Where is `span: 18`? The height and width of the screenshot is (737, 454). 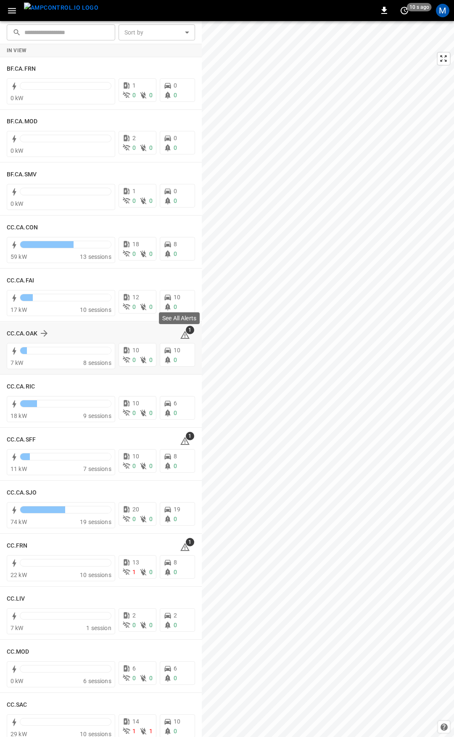
span: 18 is located at coordinates (136, 244).